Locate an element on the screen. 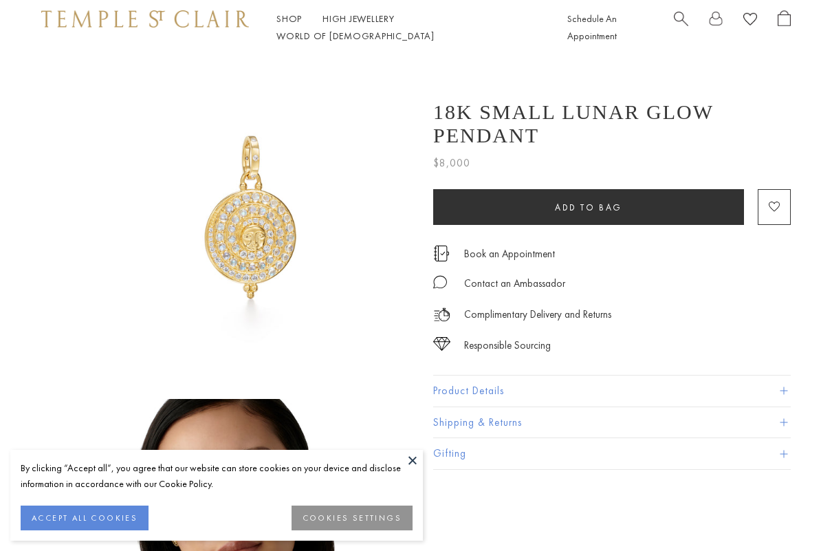 Image resolution: width=832 pixels, height=551 pixels. nav: Main navigation is located at coordinates (406, 27).